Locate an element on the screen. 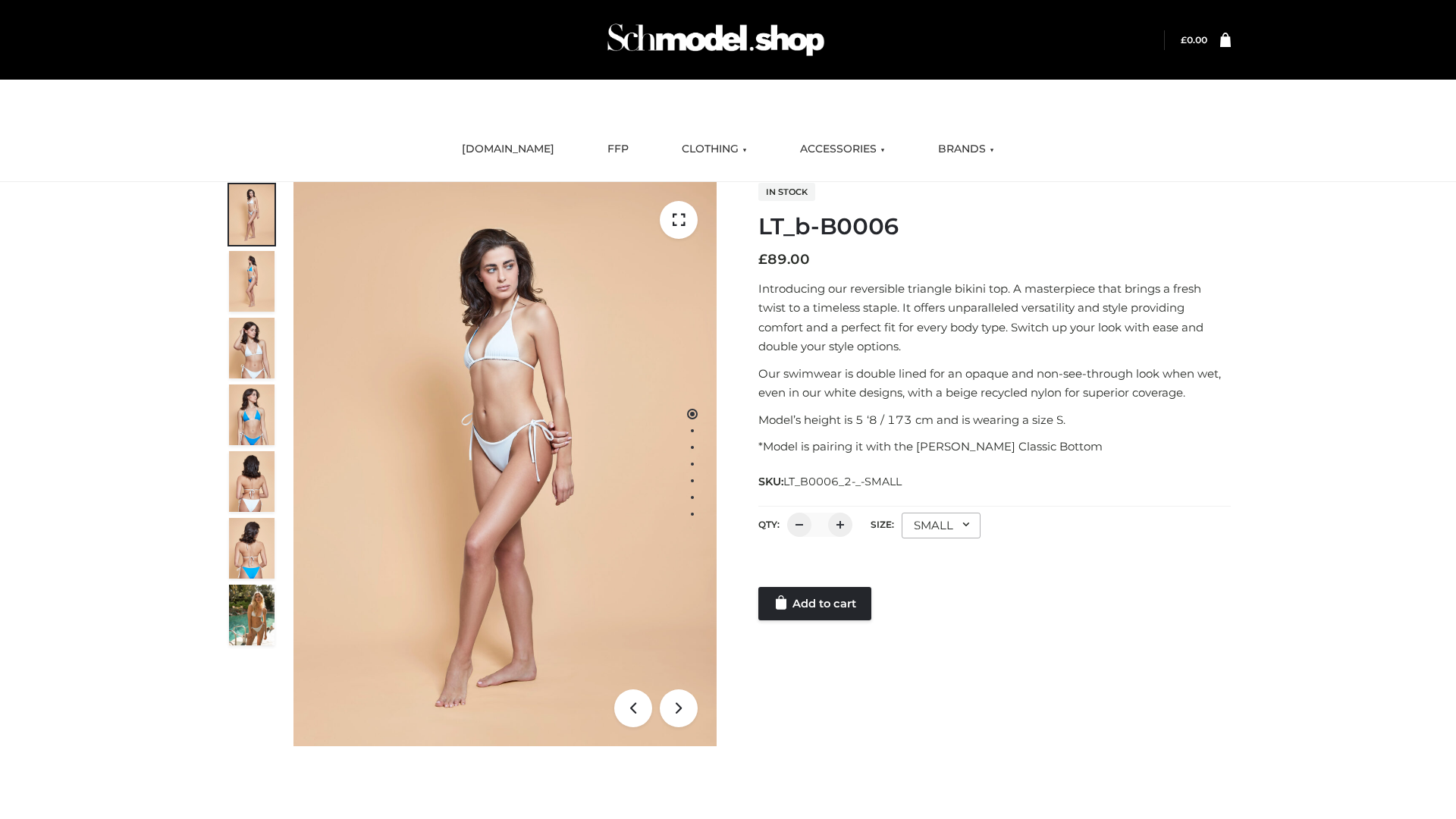 The width and height of the screenshot is (1456, 819). bdi: 0.00 is located at coordinates (1193, 39).